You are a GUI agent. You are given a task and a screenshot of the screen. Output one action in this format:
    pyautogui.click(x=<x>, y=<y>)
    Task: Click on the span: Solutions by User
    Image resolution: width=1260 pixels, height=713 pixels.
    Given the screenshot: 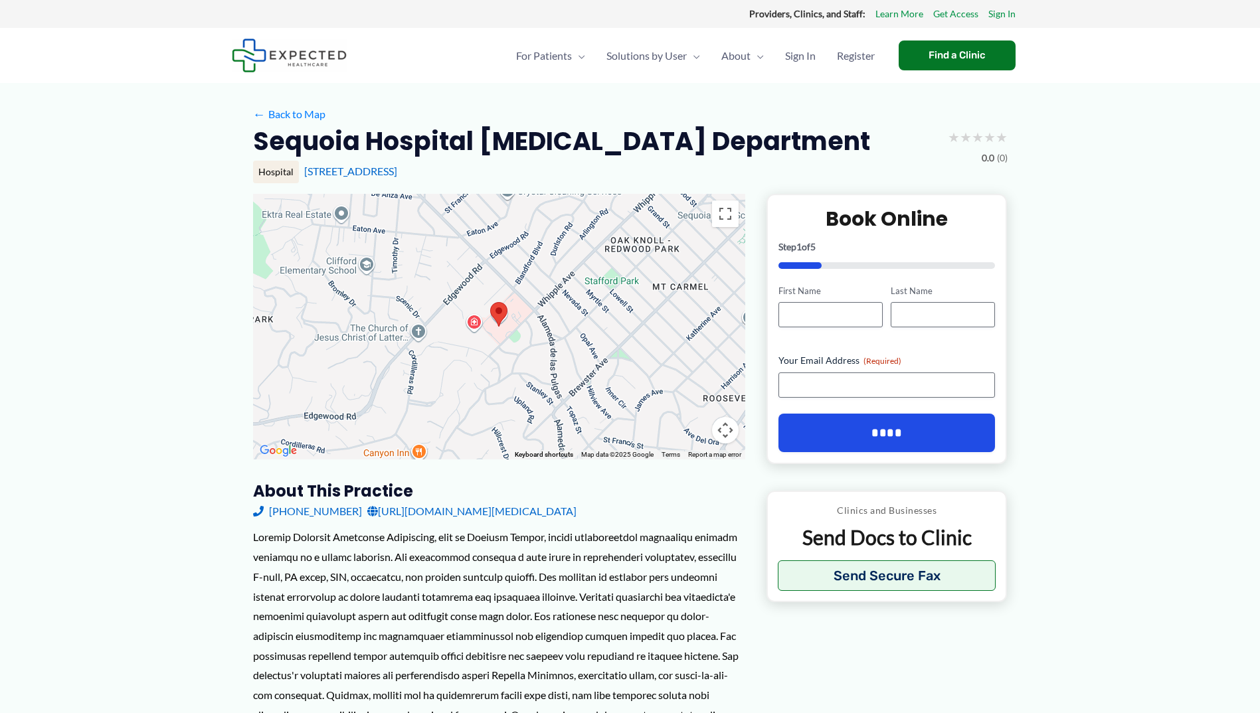 What is the action you would take?
    pyautogui.click(x=646, y=56)
    